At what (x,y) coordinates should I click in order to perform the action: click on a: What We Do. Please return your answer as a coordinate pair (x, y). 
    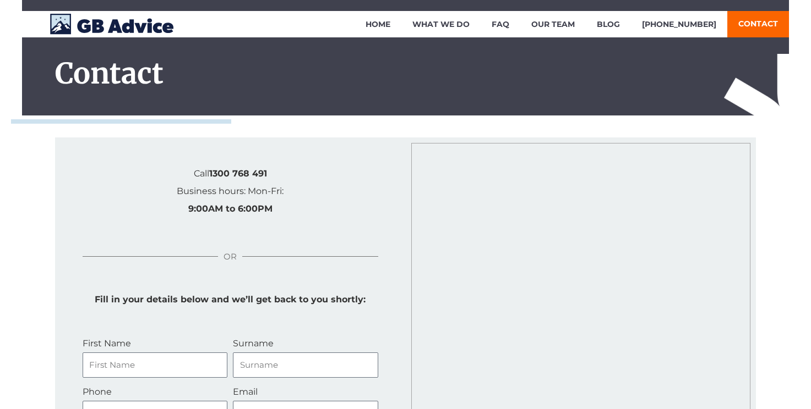
    Looking at the image, I should click on (441, 24).